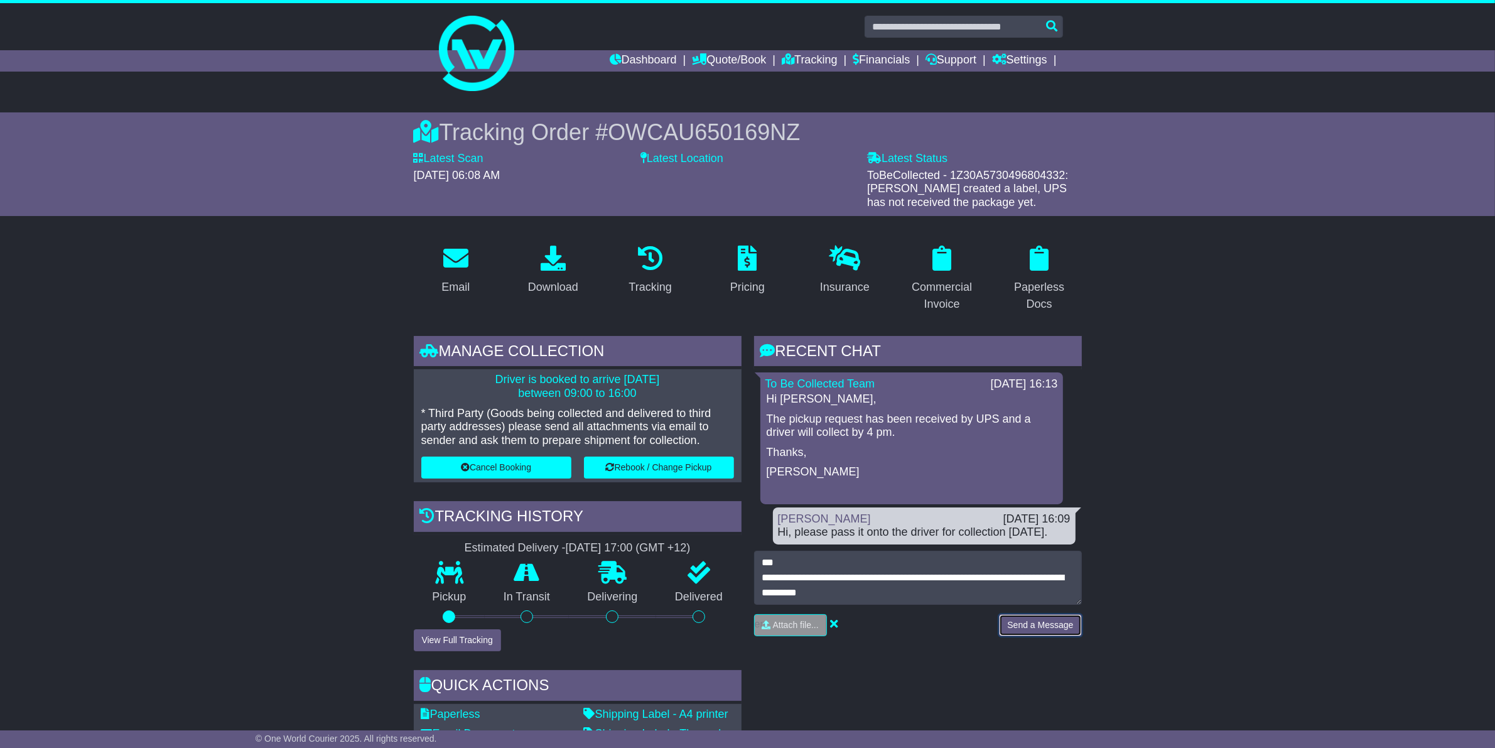 This screenshot has height=748, width=1495. What do you see at coordinates (747, 271) in the screenshot?
I see `a: Pricing` at bounding box center [747, 271].